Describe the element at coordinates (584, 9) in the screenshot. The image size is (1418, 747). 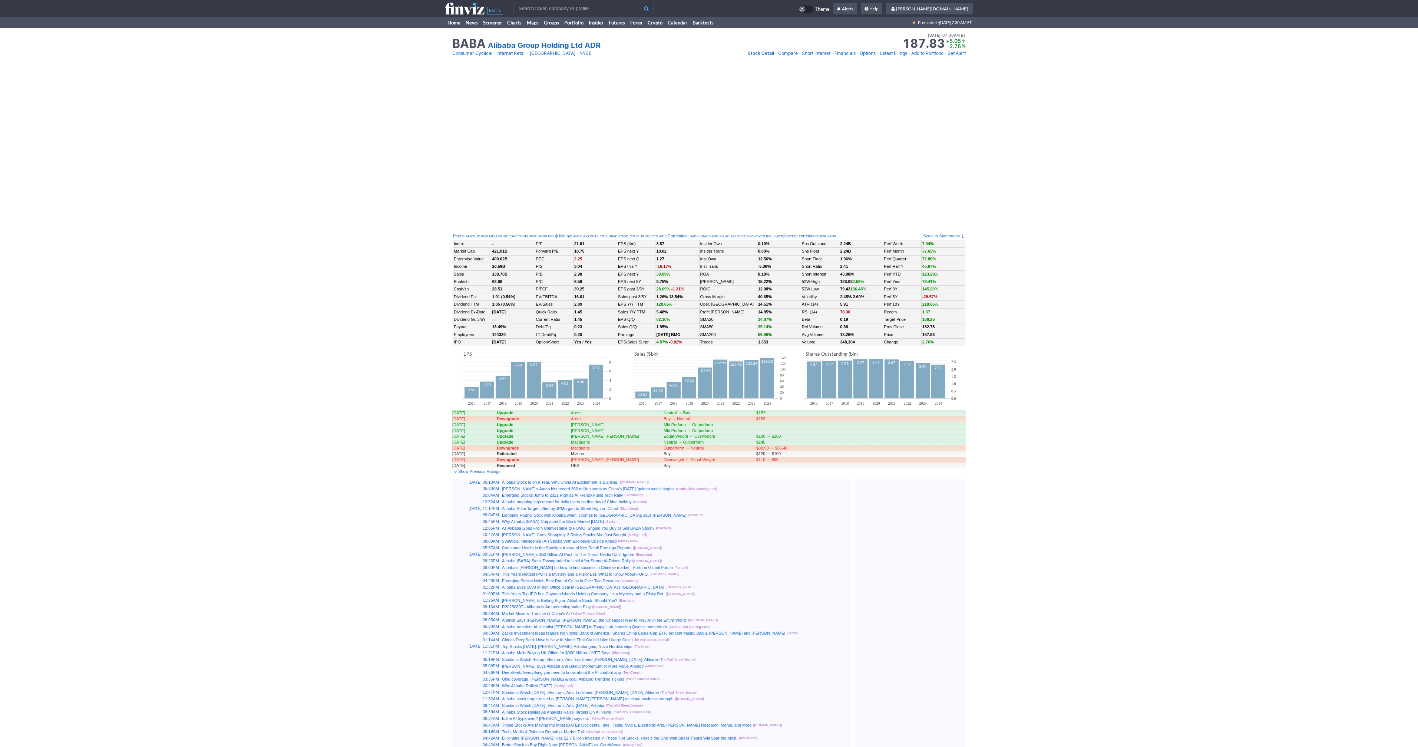
I see `input: Search ticker, company or profile` at that location.